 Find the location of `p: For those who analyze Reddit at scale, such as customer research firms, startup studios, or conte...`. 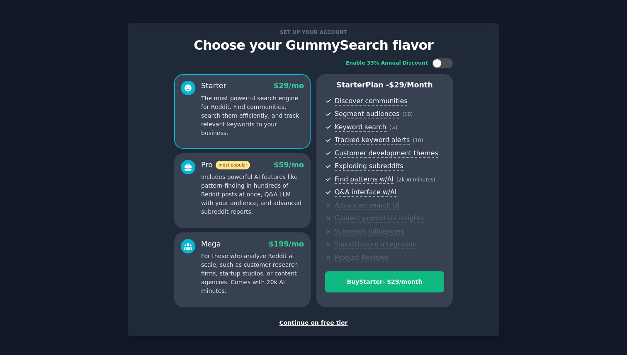

p: For those who analyze Reddit at scale, such as customer research firms, startup studios, or conte... is located at coordinates (252, 274).